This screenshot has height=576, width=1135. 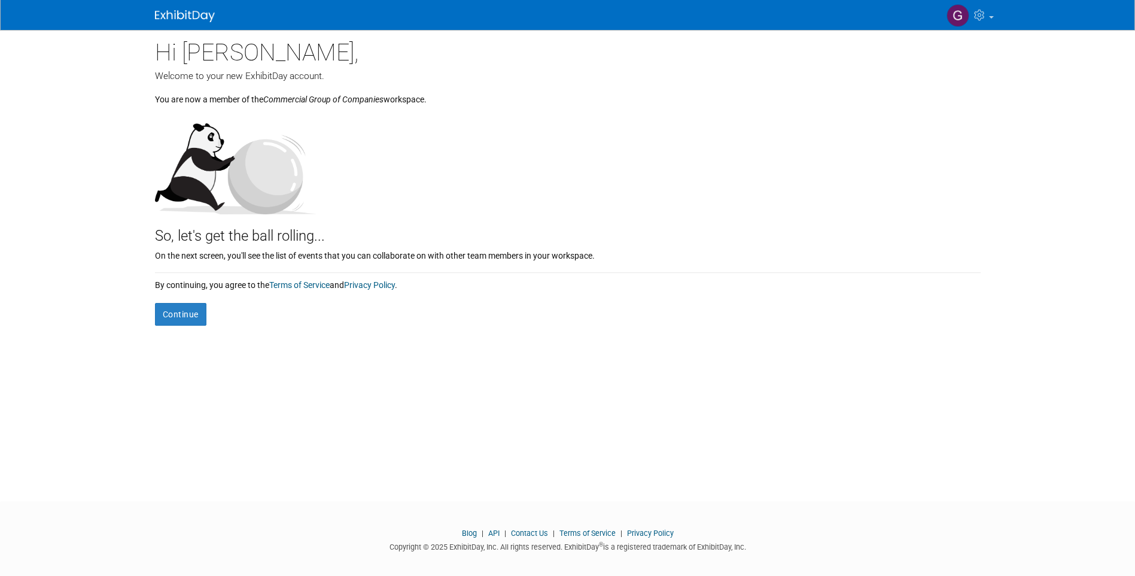 I want to click on button: Continue, so click(x=181, y=314).